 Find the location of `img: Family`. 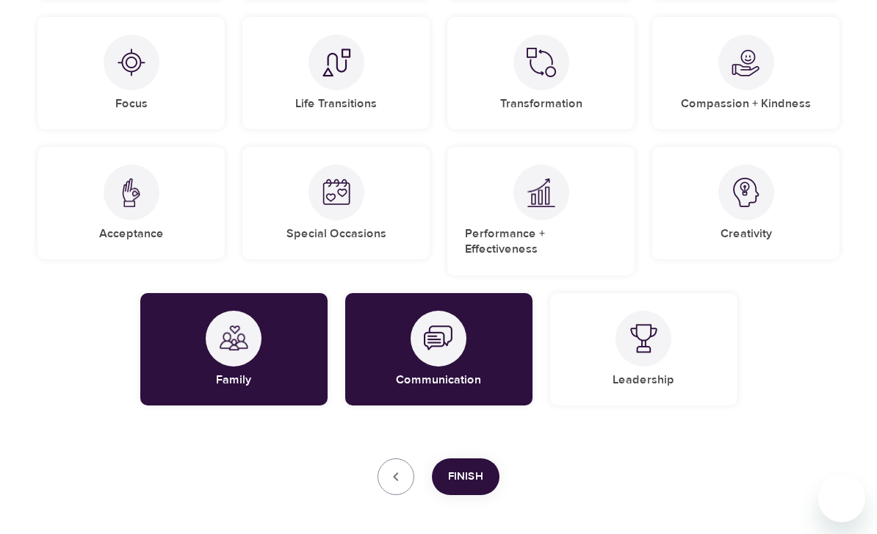

img: Family is located at coordinates (234, 339).